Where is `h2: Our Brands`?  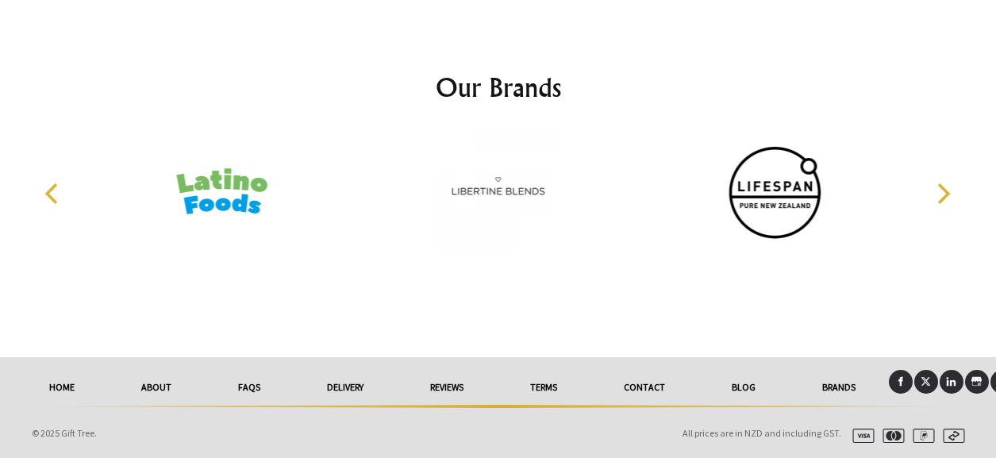
h2: Our Brands is located at coordinates (498, 87).